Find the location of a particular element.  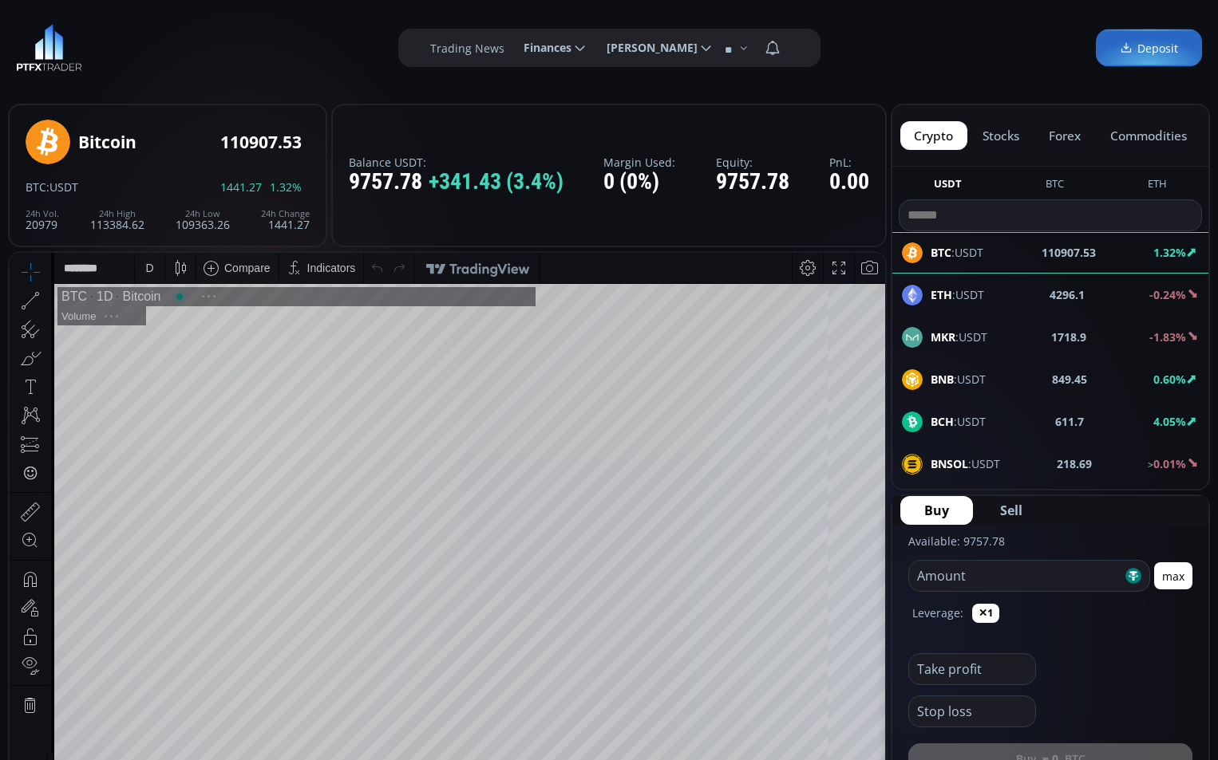

div: Toggle Auto Scale is located at coordinates (855, 552).